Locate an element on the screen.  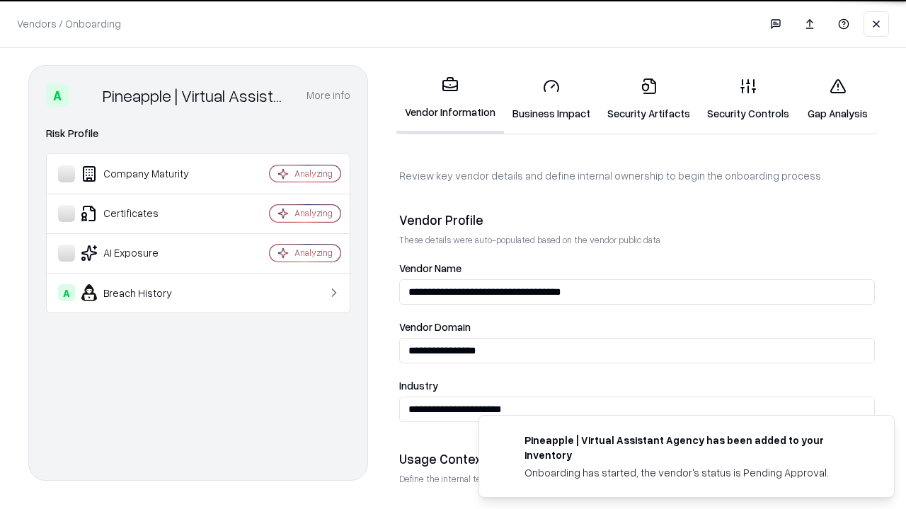
div: Usage Context is located at coordinates (637, 459).